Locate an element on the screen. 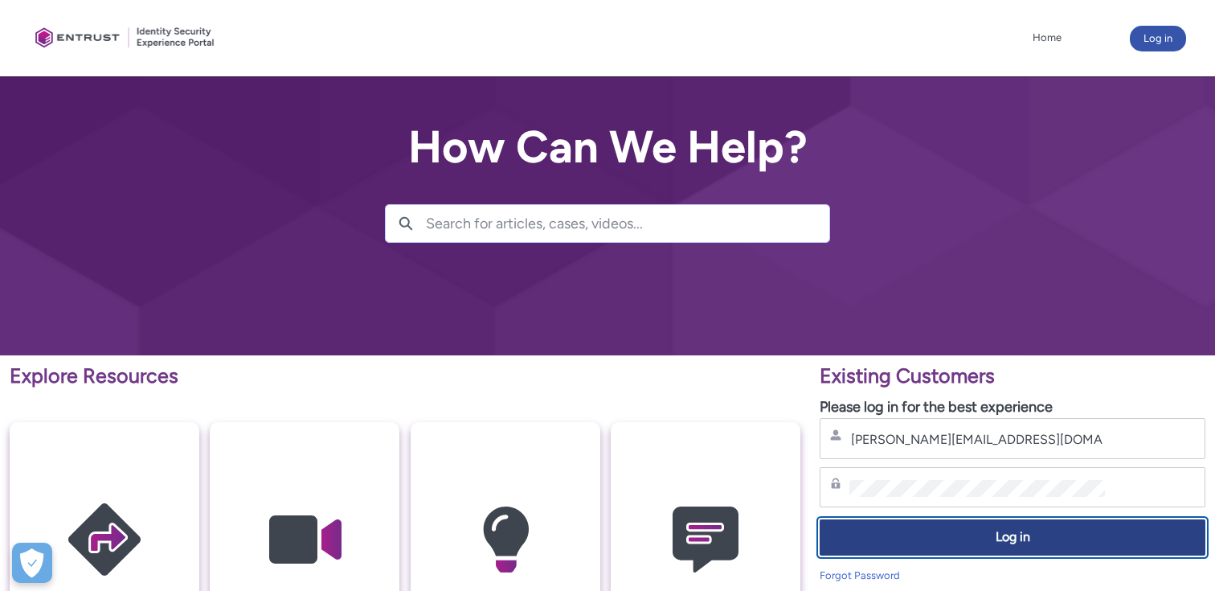 This screenshot has height=591, width=1215. p: Existing Customers is located at coordinates (1012, 376).